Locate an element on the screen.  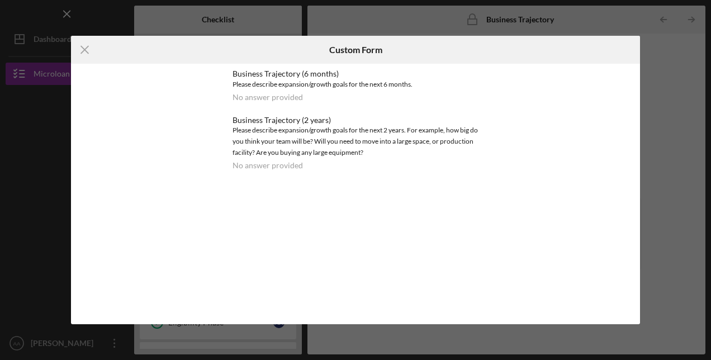
div: Business Trajectory (2 years) is located at coordinates (355, 120).